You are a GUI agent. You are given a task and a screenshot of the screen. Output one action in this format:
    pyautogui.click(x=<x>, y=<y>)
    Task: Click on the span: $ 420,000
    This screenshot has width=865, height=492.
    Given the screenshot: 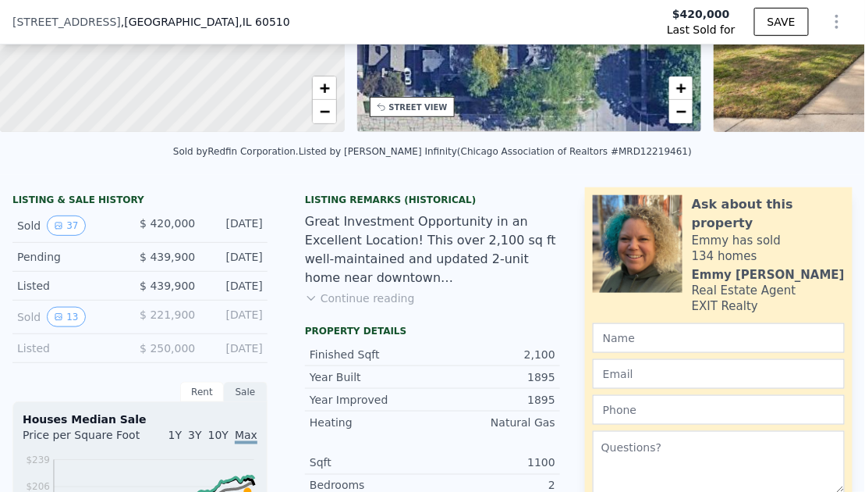 What is the action you would take?
    pyautogui.click(x=167, y=223)
    